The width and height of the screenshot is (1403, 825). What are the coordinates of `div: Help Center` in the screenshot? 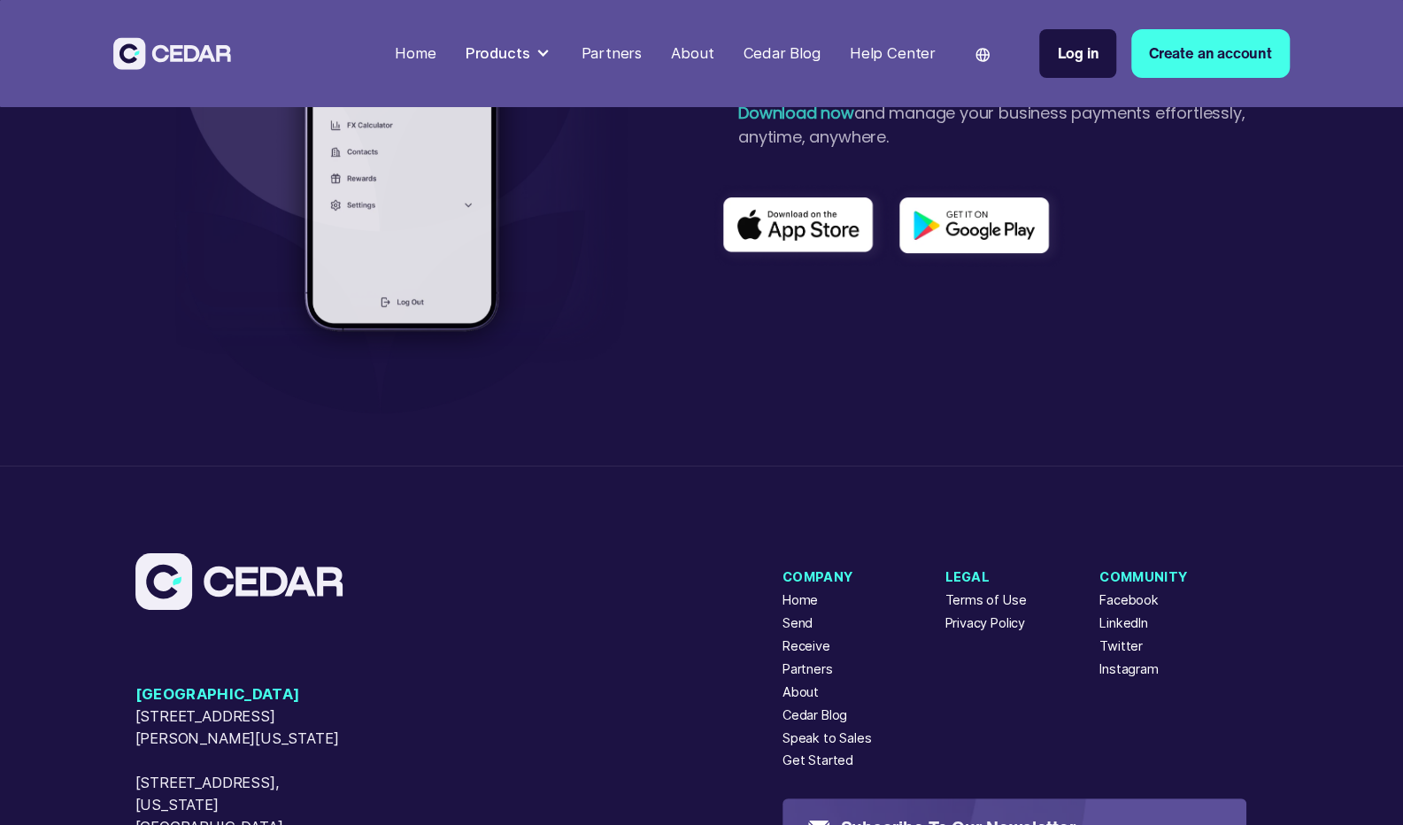 It's located at (892, 53).